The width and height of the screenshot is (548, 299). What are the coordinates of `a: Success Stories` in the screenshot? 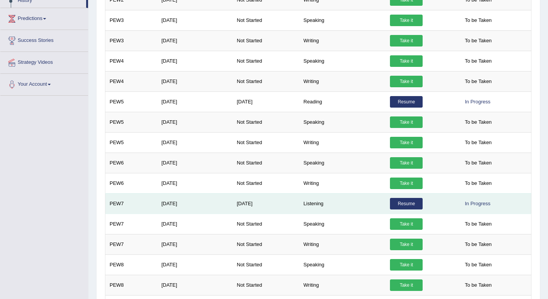 It's located at (44, 40).